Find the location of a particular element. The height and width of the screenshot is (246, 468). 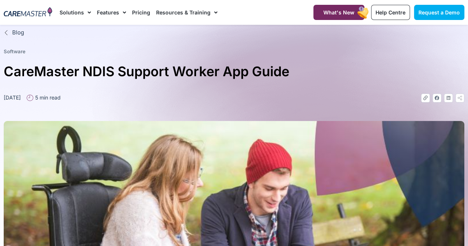

a: Help Centre is located at coordinates (391, 12).